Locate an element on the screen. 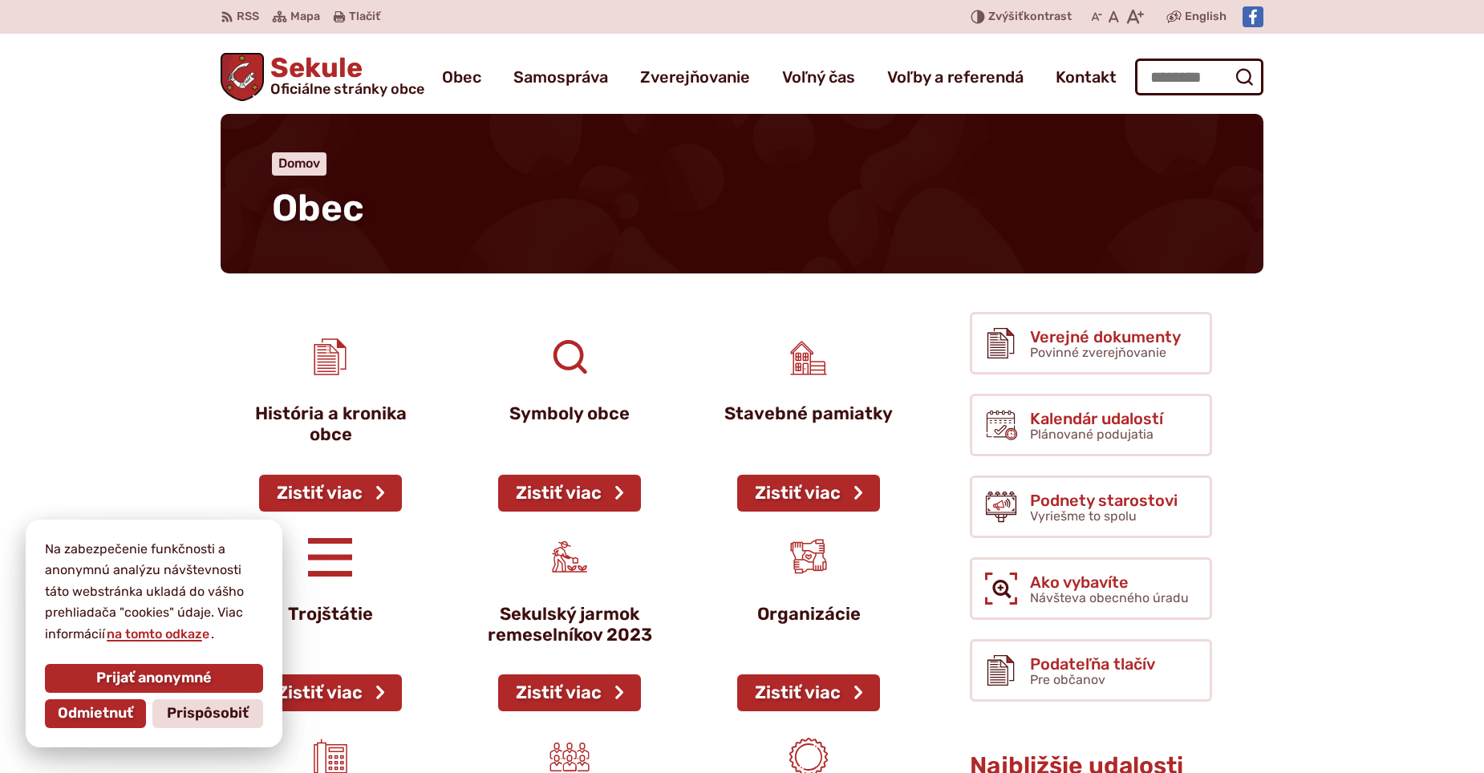 This screenshot has width=1484, height=773. button: Prispôsobiť is located at coordinates (208, 714).